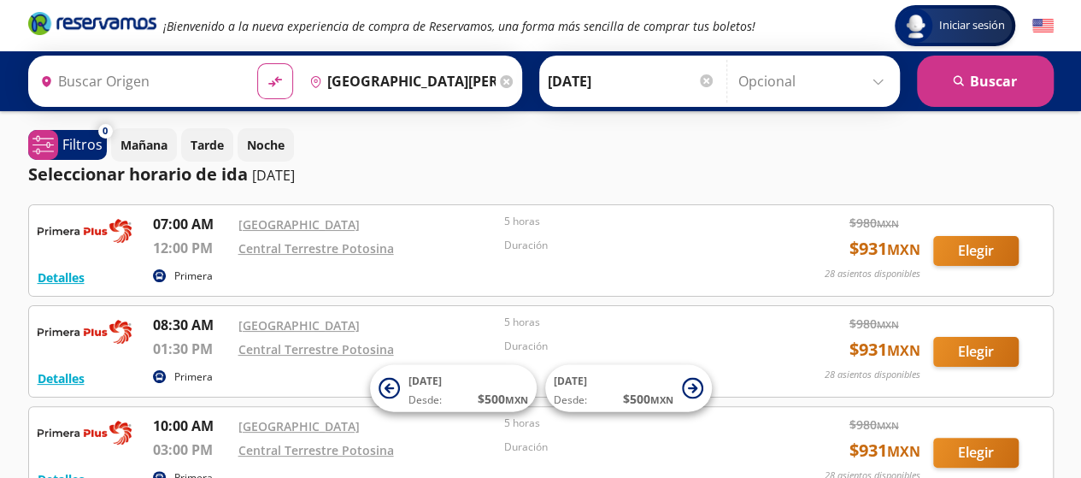 The width and height of the screenshot is (1081, 478). Describe the element at coordinates (144, 144) in the screenshot. I see `p: Mañana` at that location.